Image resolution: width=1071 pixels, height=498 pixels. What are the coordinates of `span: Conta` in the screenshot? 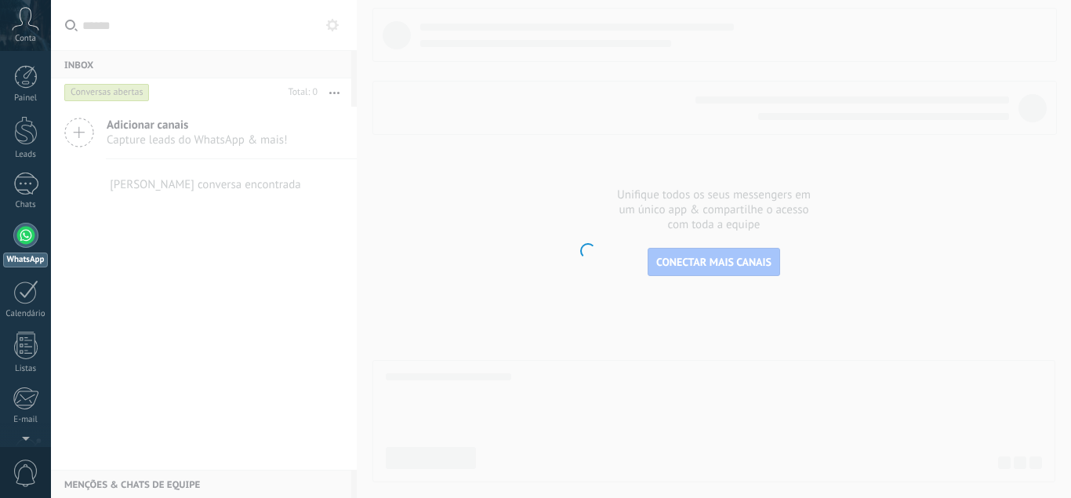 It's located at (25, 38).